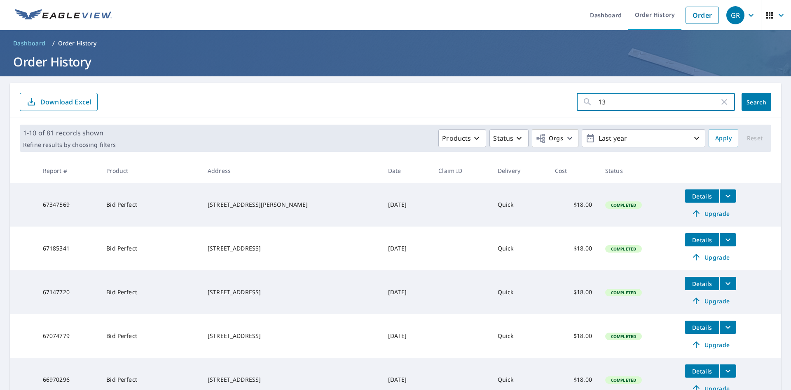  I want to click on button: filesDropdownBtn-67147720, so click(728, 283).